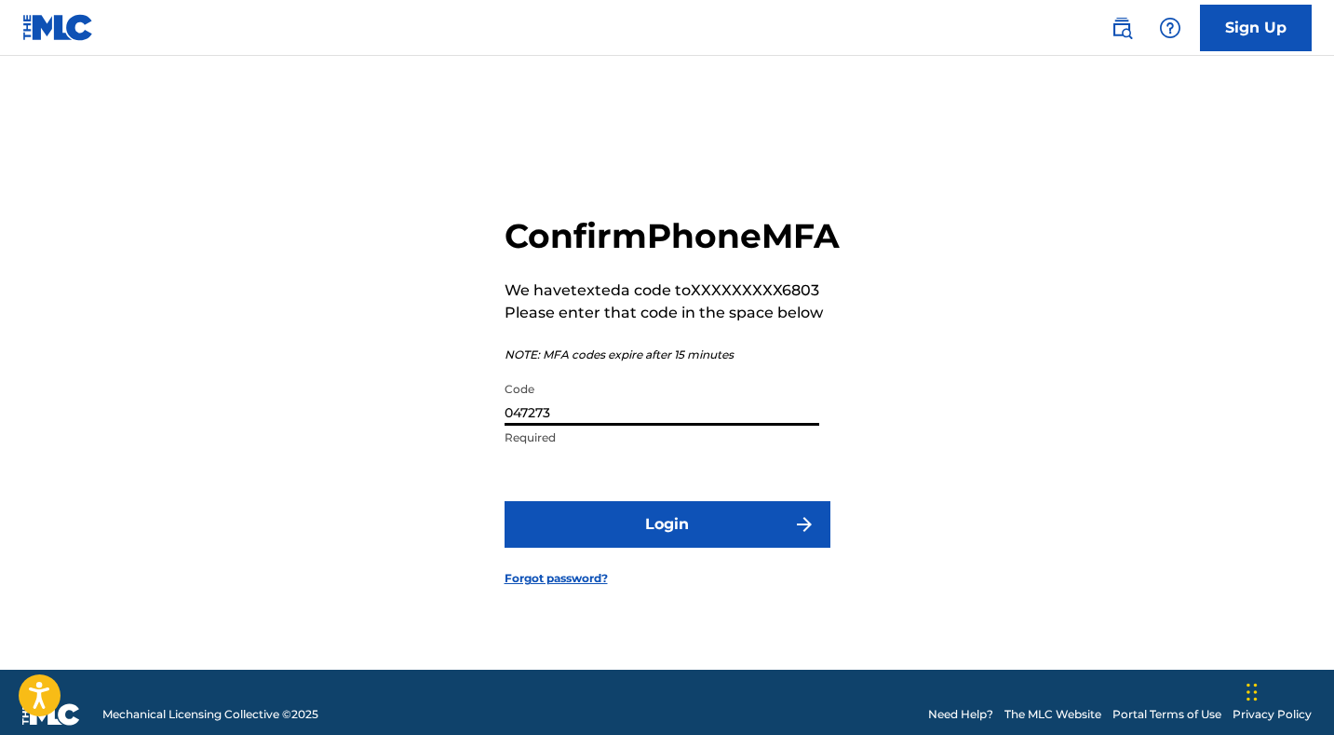 The image size is (1334, 735). I want to click on button: Login, so click(668, 524).